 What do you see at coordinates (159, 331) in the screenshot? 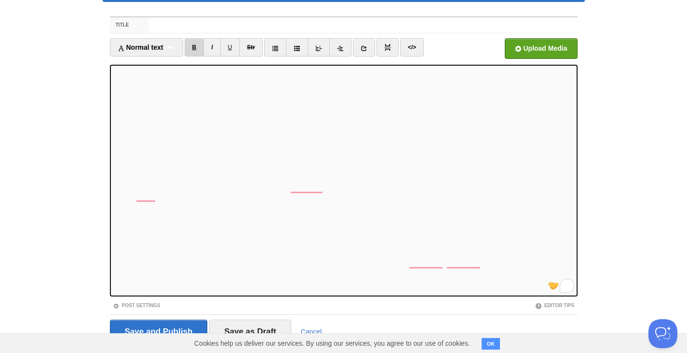
I see `input: Save and Publish` at bounding box center [159, 331].